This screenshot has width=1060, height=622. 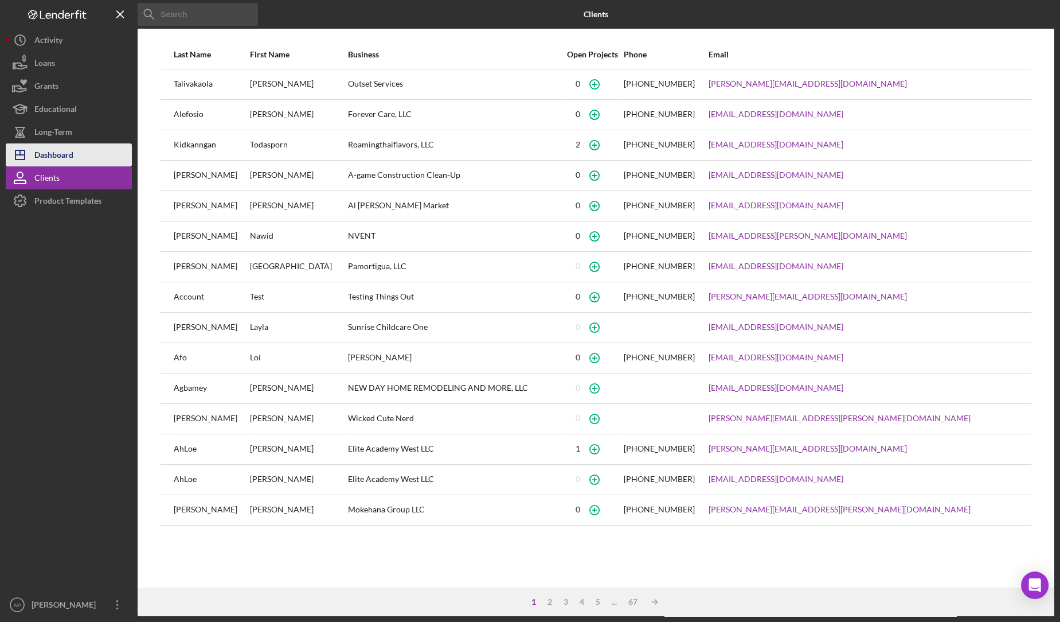 What do you see at coordinates (69, 109) in the screenshot?
I see `a: Educational` at bounding box center [69, 109].